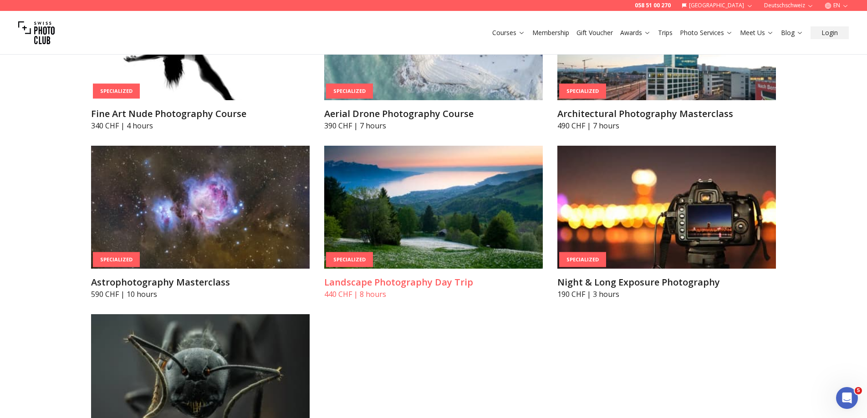  I want to click on h3: Fine Art Nude Photography Course, so click(200, 114).